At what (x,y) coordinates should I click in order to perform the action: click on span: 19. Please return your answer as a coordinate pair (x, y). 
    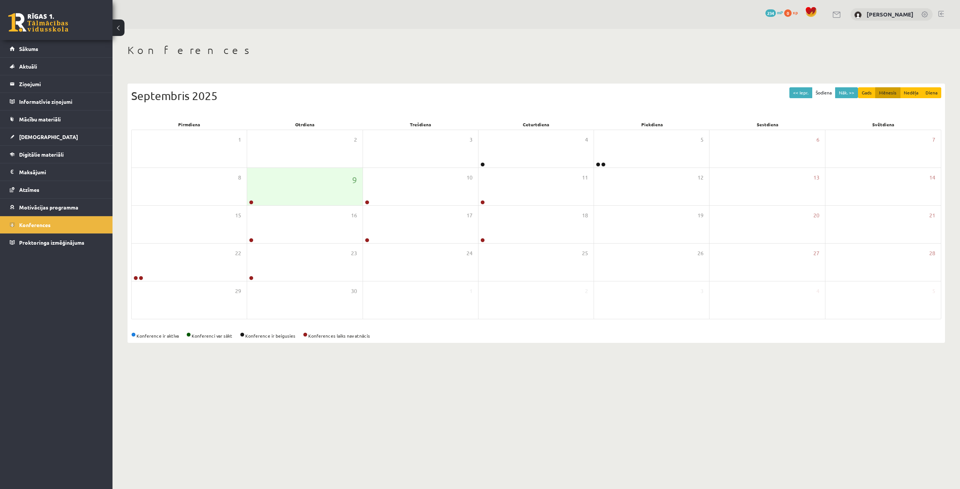
    Looking at the image, I should click on (700, 216).